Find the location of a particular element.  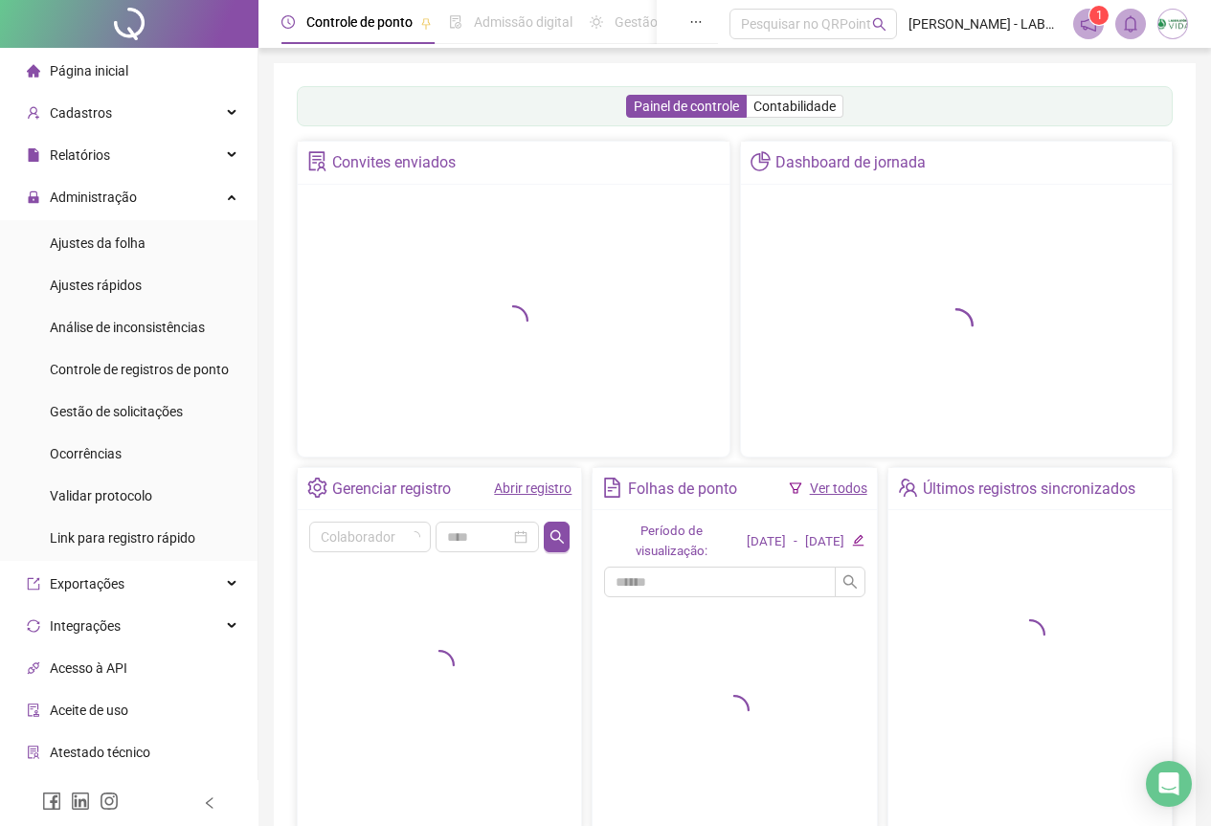

span: Integrações is located at coordinates (85, 626).